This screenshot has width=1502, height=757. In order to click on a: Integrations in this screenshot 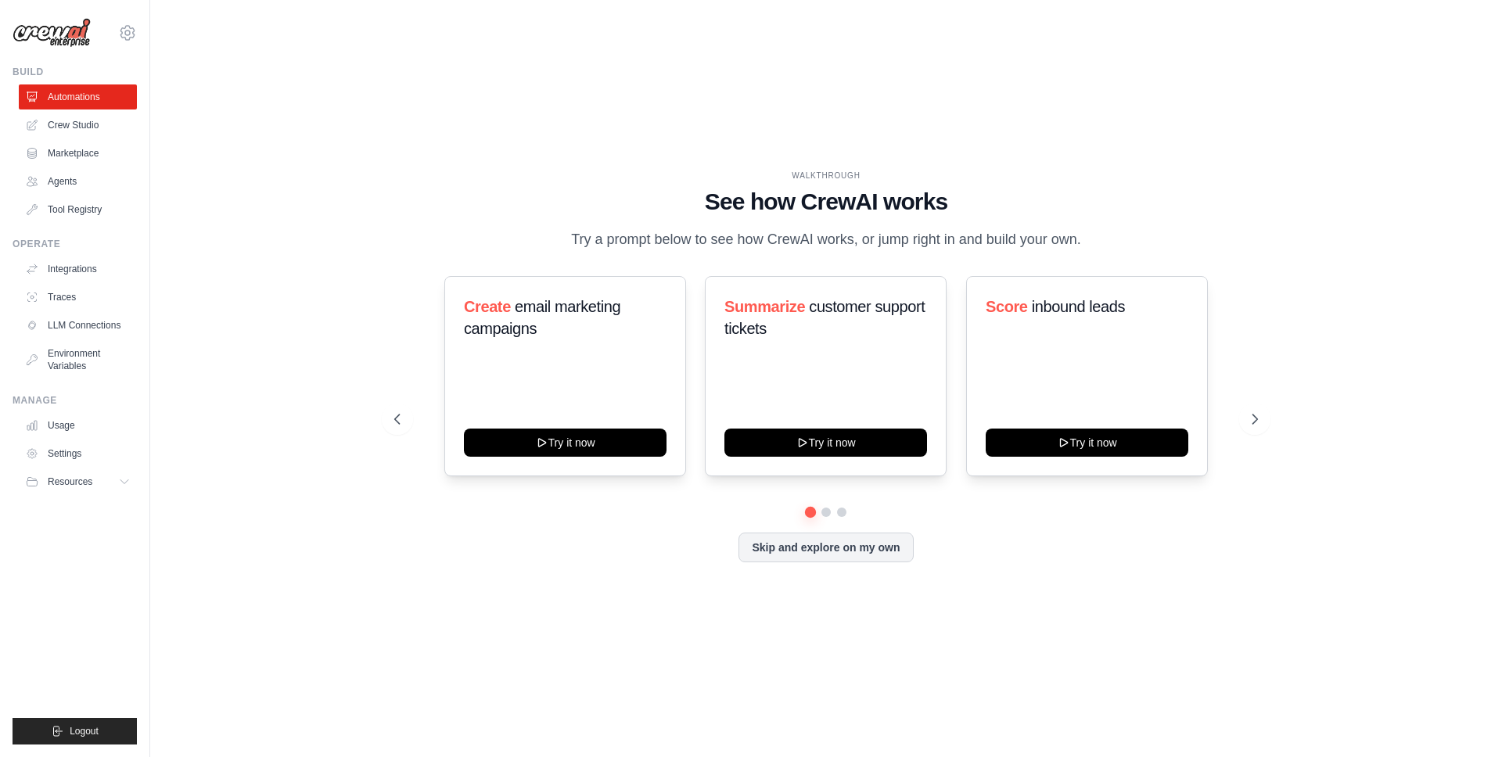, I will do `click(77, 269)`.